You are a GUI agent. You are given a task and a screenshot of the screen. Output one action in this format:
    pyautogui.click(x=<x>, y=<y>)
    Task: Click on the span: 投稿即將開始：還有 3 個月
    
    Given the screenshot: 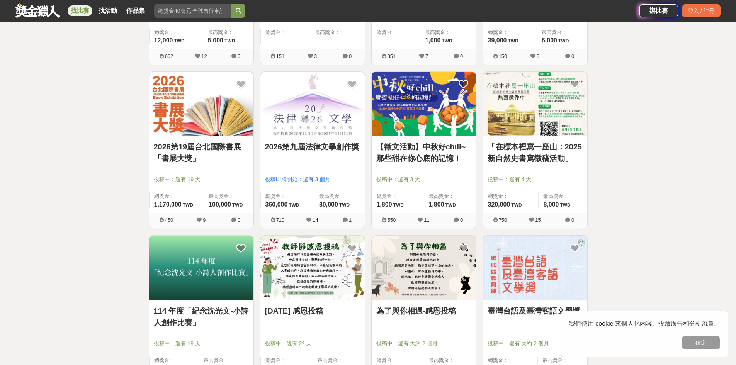 What is the action you would take?
    pyautogui.click(x=313, y=179)
    